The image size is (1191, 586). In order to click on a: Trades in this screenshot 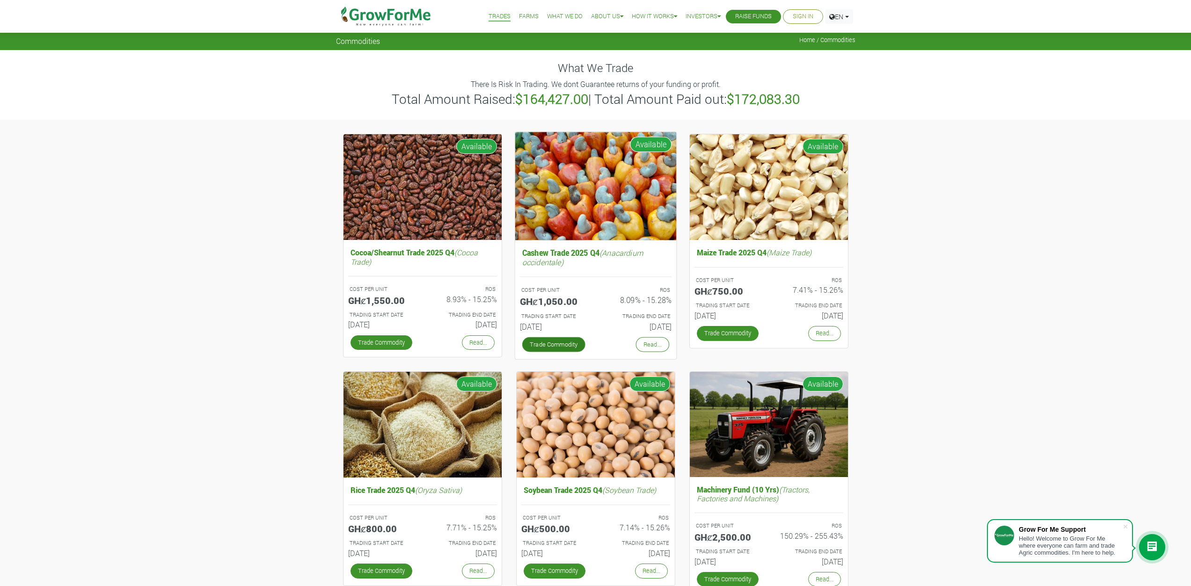, I will do `click(499, 16)`.